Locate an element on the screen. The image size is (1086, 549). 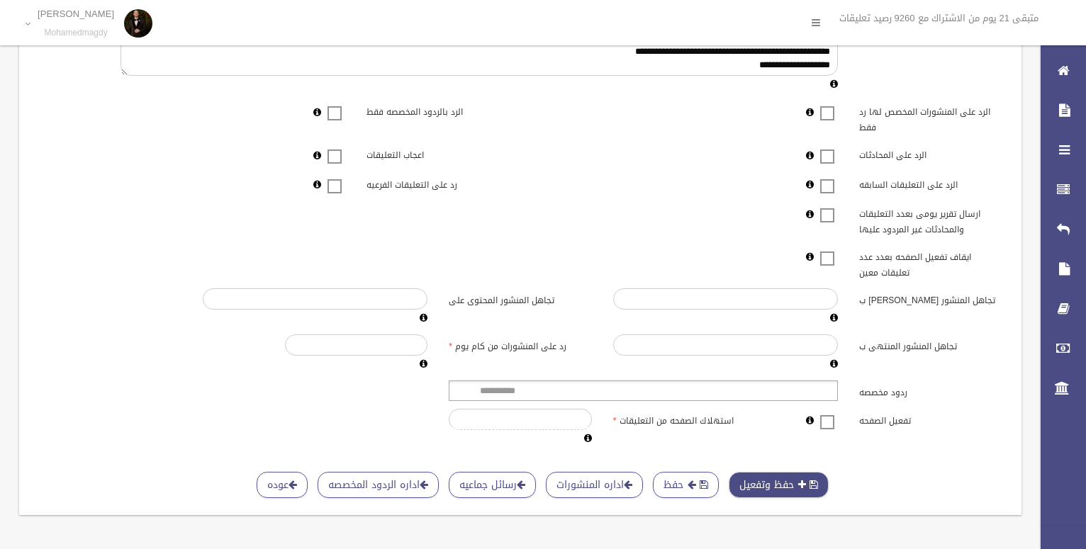
label: اعجاب التعليقات is located at coordinates (438, 154).